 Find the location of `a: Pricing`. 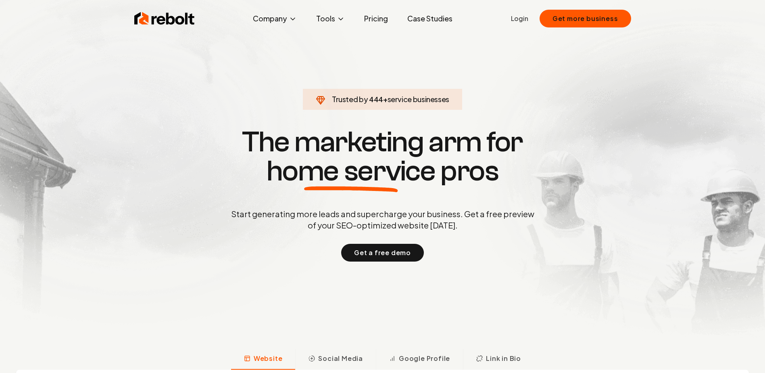

a: Pricing is located at coordinates (376, 19).